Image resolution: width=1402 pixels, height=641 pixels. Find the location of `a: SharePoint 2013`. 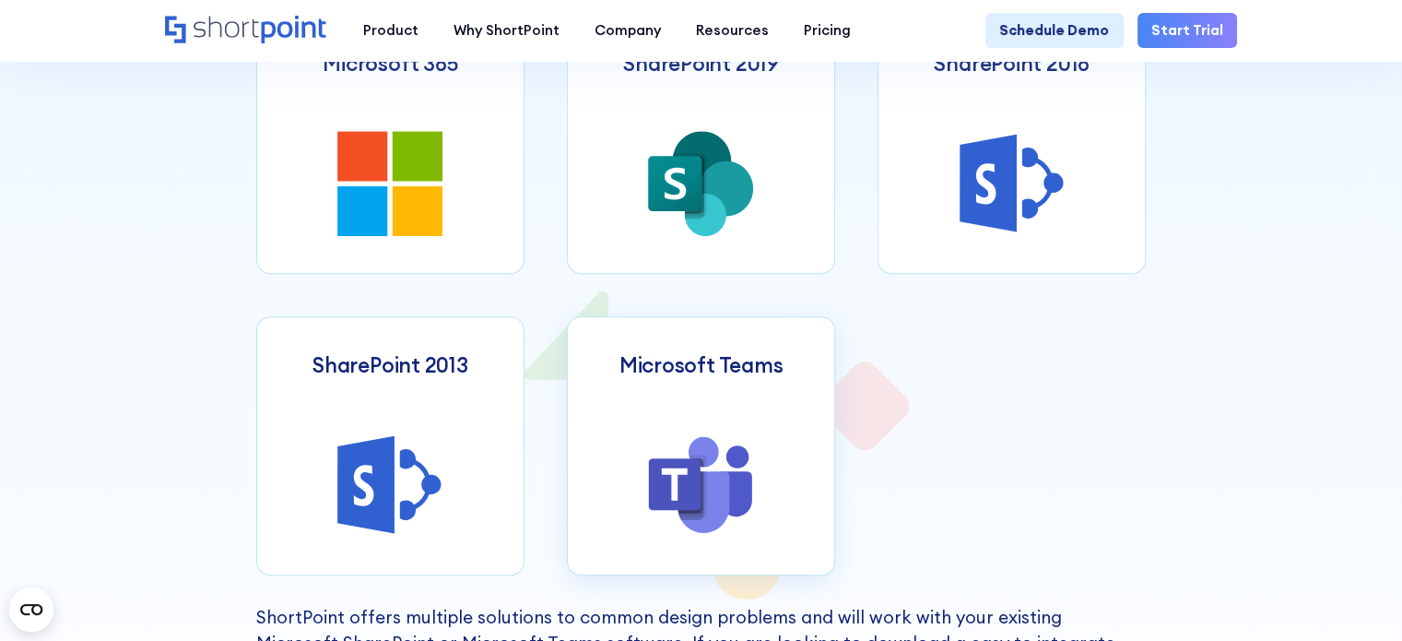

a: SharePoint 2013 is located at coordinates (391, 445).